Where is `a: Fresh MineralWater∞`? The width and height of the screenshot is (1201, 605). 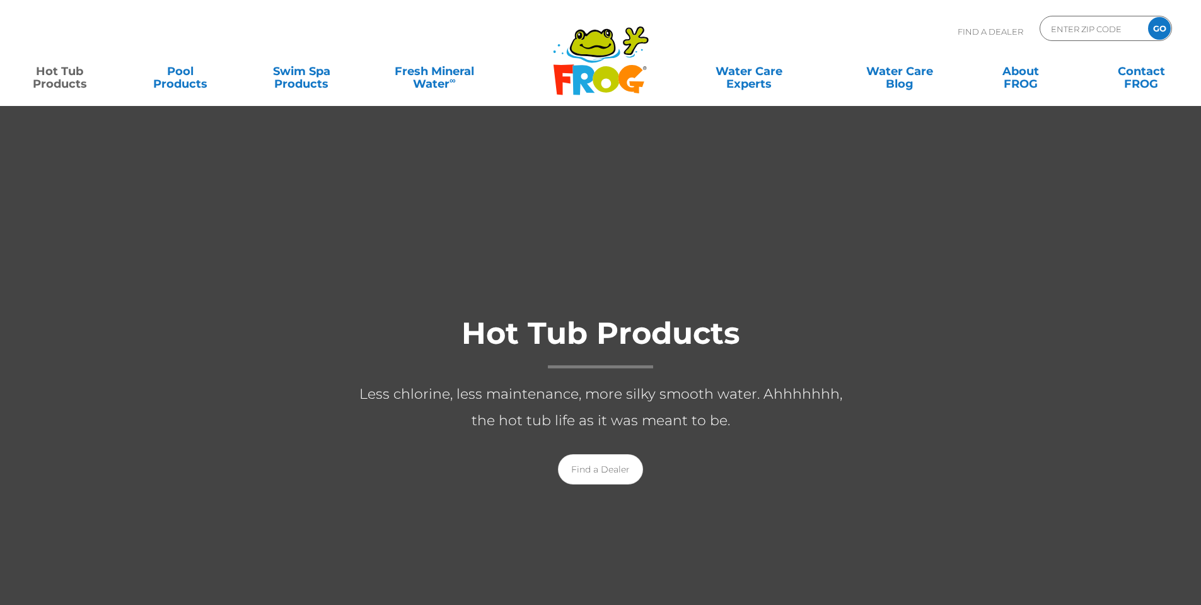
a: Fresh MineralWater∞ is located at coordinates (434, 71).